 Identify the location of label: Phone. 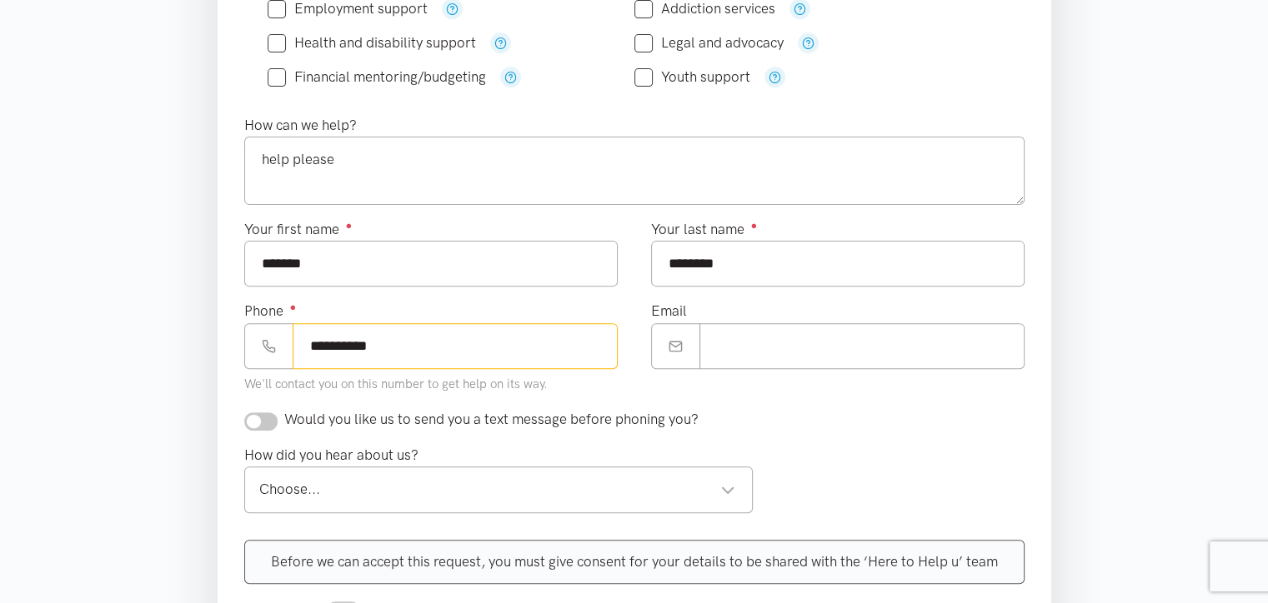
(270, 311).